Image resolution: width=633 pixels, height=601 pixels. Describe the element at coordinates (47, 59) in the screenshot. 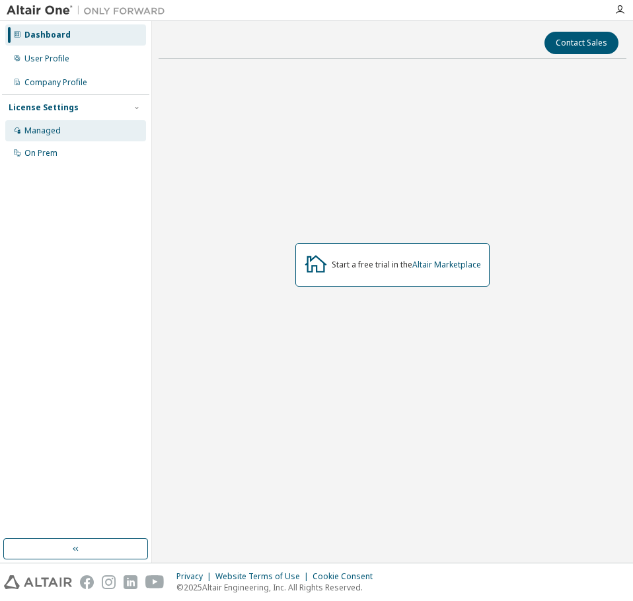

I see `div: User Profile` at that location.